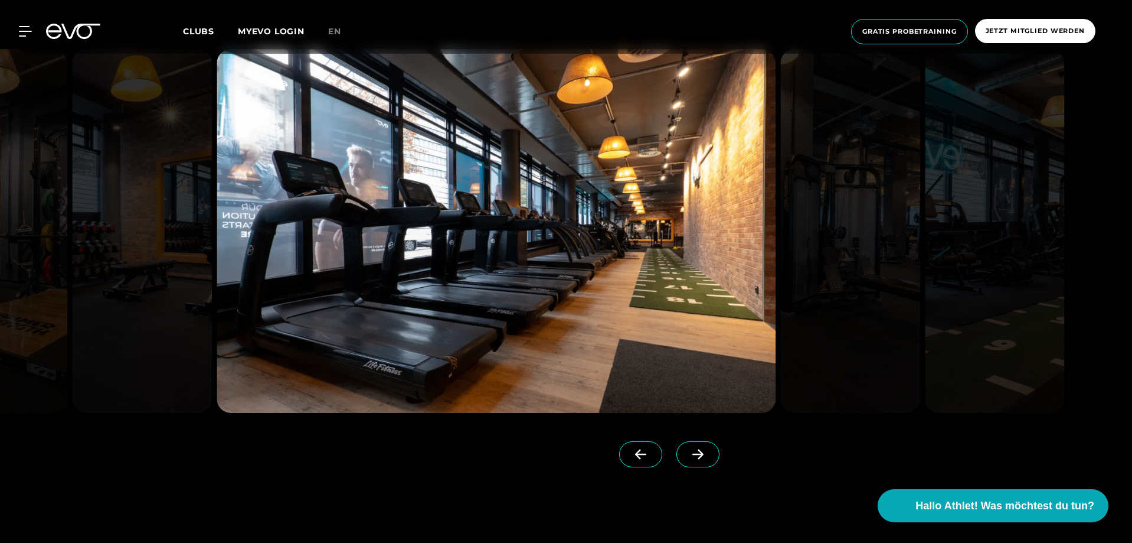 This screenshot has width=1132, height=543. What do you see at coordinates (1036, 31) in the screenshot?
I see `a: Jetzt Mitglied werden` at bounding box center [1036, 31].